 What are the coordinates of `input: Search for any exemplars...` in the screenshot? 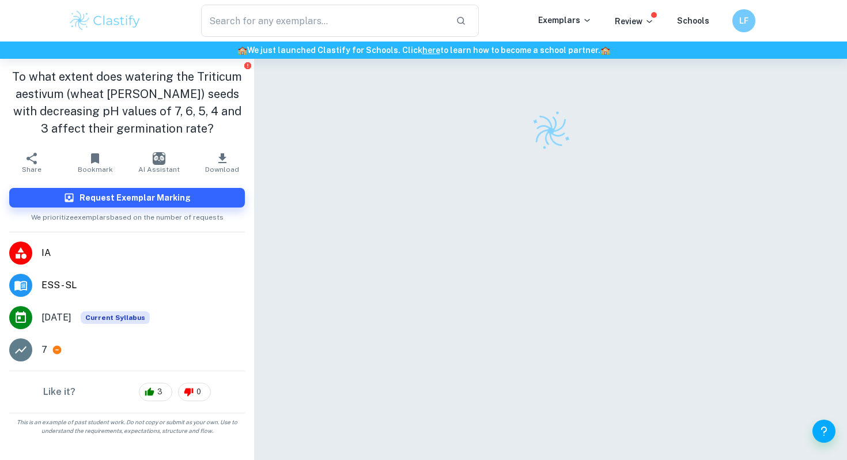 It's located at (324, 21).